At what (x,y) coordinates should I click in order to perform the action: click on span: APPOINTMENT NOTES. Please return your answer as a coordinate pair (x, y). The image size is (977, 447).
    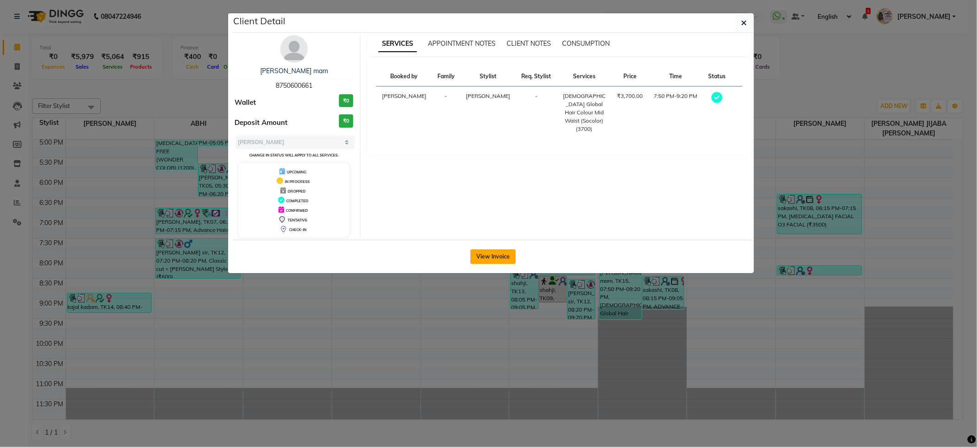
    Looking at the image, I should click on (462, 43).